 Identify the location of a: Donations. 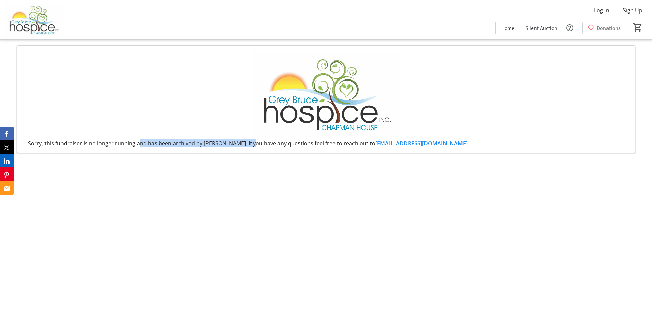
(604, 28).